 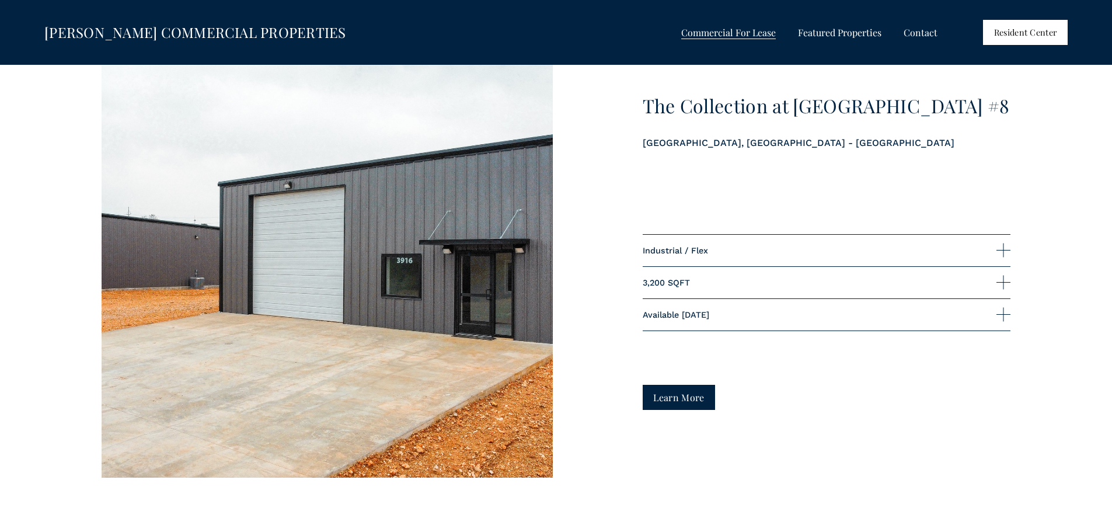 What do you see at coordinates (826, 250) in the screenshot?
I see `button: Industrial / Flex` at bounding box center [826, 250].